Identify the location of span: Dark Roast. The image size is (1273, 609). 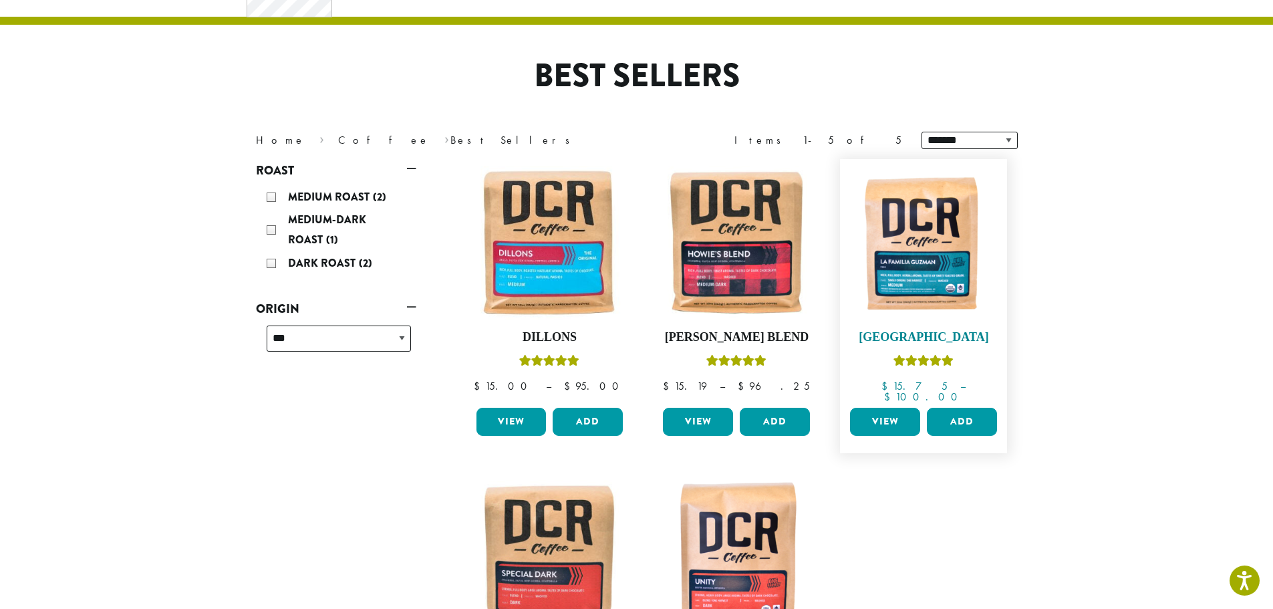
(323, 263).